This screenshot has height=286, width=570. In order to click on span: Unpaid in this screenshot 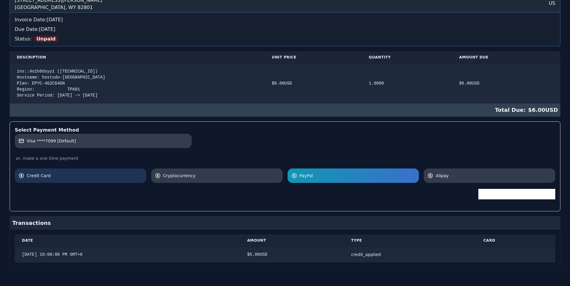, I will do `click(46, 39)`.